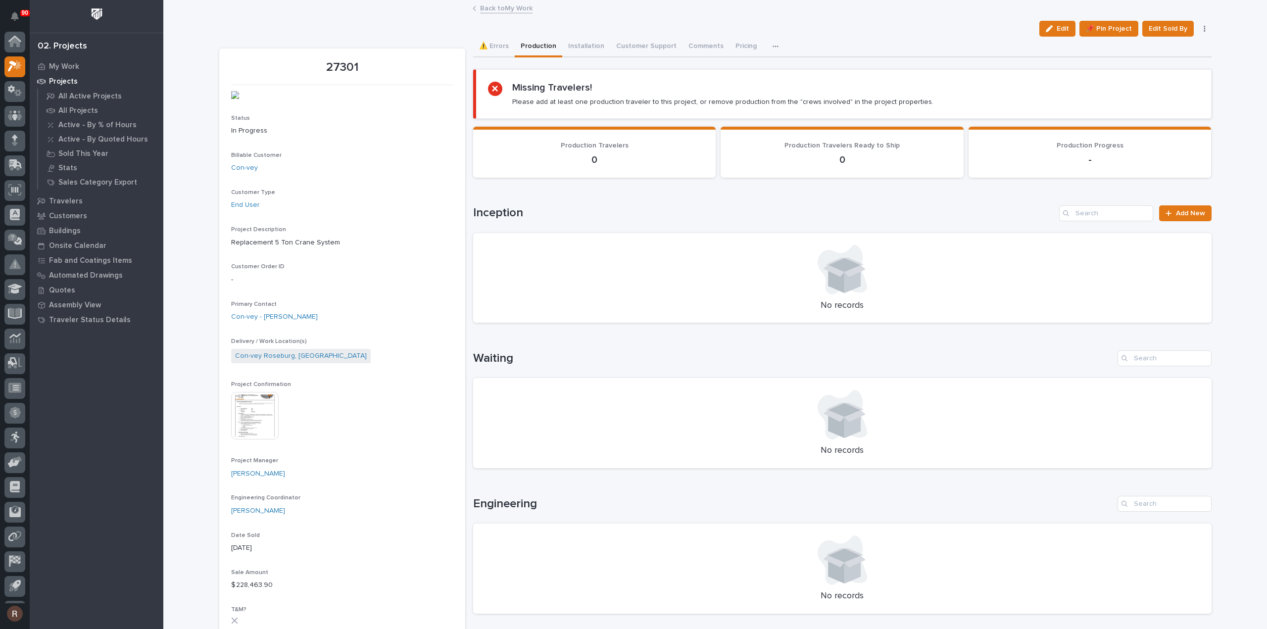 The image size is (1267, 629). Describe the element at coordinates (90, 320) in the screenshot. I see `p: Traveler Status Details` at that location.